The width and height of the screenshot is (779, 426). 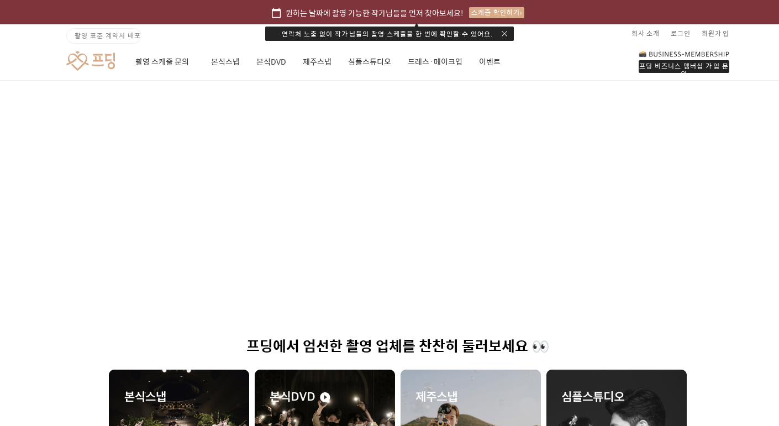 I want to click on a: 로그인, so click(x=681, y=33).